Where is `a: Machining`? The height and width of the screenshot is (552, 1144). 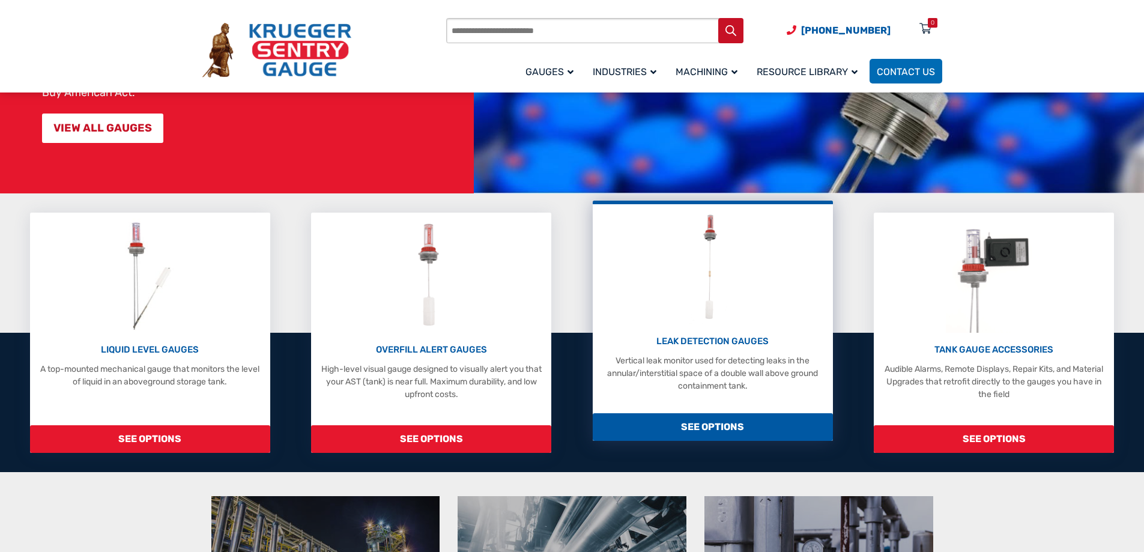 a: Machining is located at coordinates (709, 71).